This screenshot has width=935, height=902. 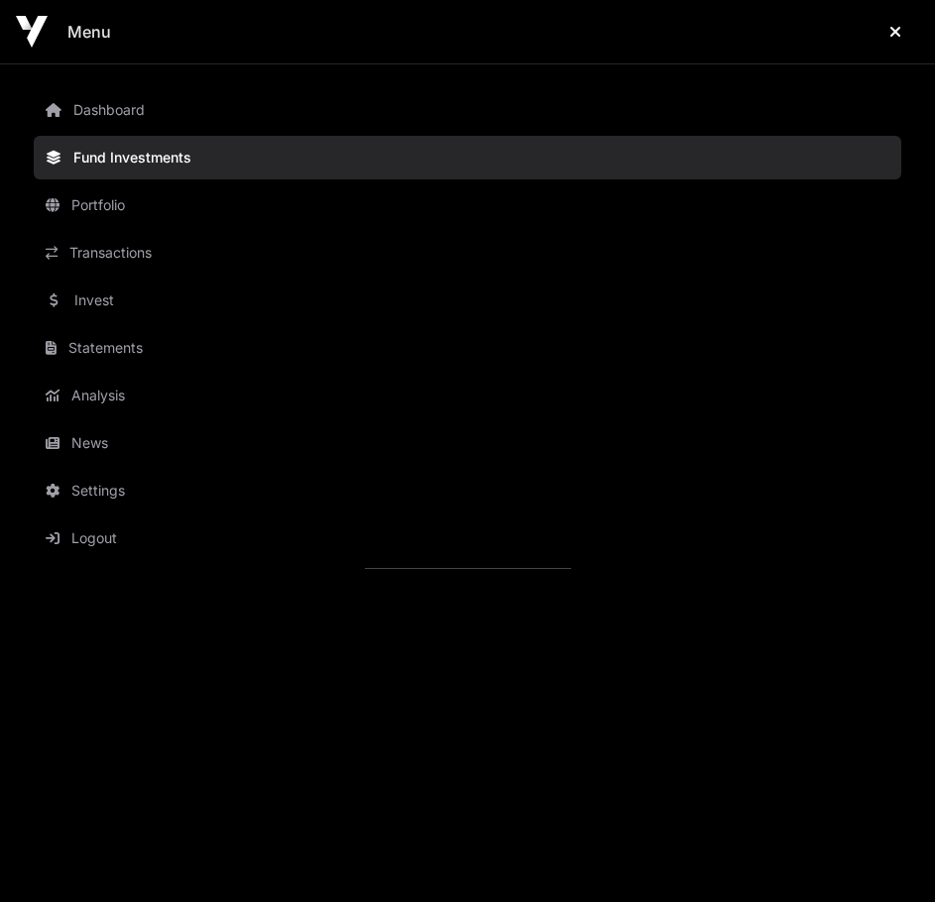 What do you see at coordinates (467, 110) in the screenshot?
I see `a: Dashboard` at bounding box center [467, 110].